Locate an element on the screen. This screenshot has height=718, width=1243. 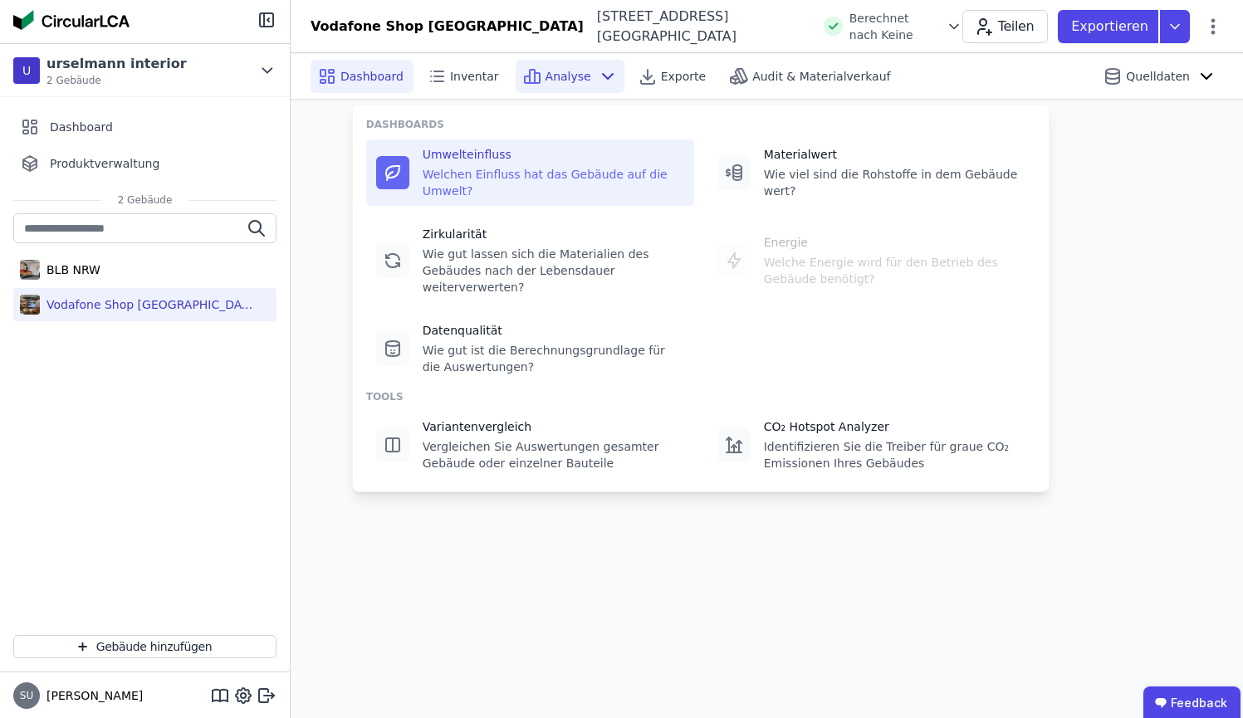
div: Identifizieren Sie die Treiber für graue CO₂ Emissionen Ihres Gebäudes is located at coordinates (894, 455).